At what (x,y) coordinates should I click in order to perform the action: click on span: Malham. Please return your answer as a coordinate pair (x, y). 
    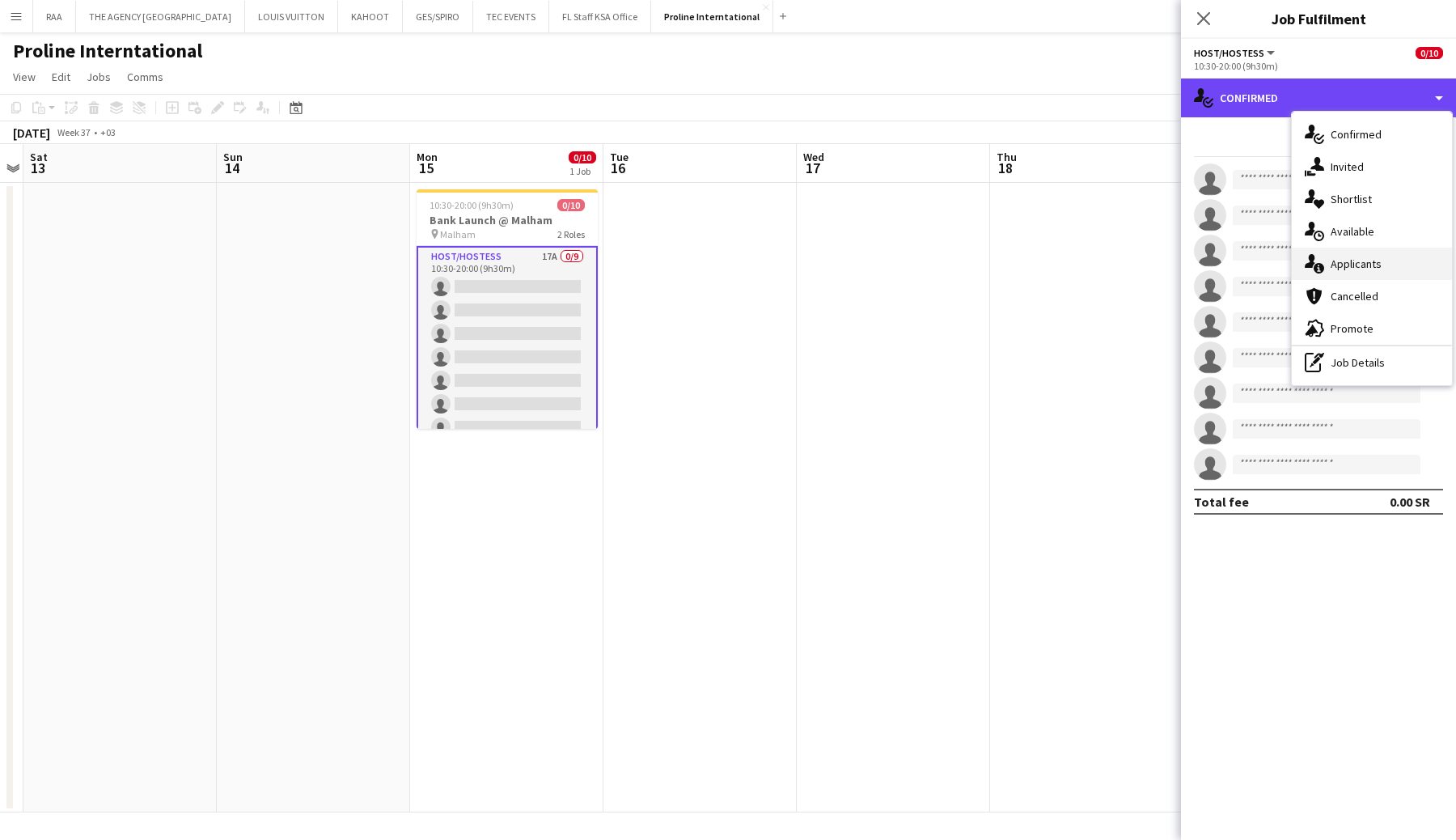
    Looking at the image, I should click on (458, 234).